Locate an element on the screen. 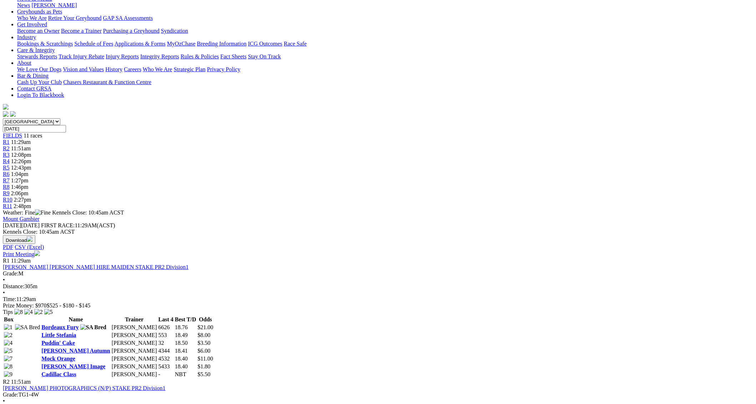 Image resolution: width=756 pixels, height=404 pixels. a: History is located at coordinates (114, 69).